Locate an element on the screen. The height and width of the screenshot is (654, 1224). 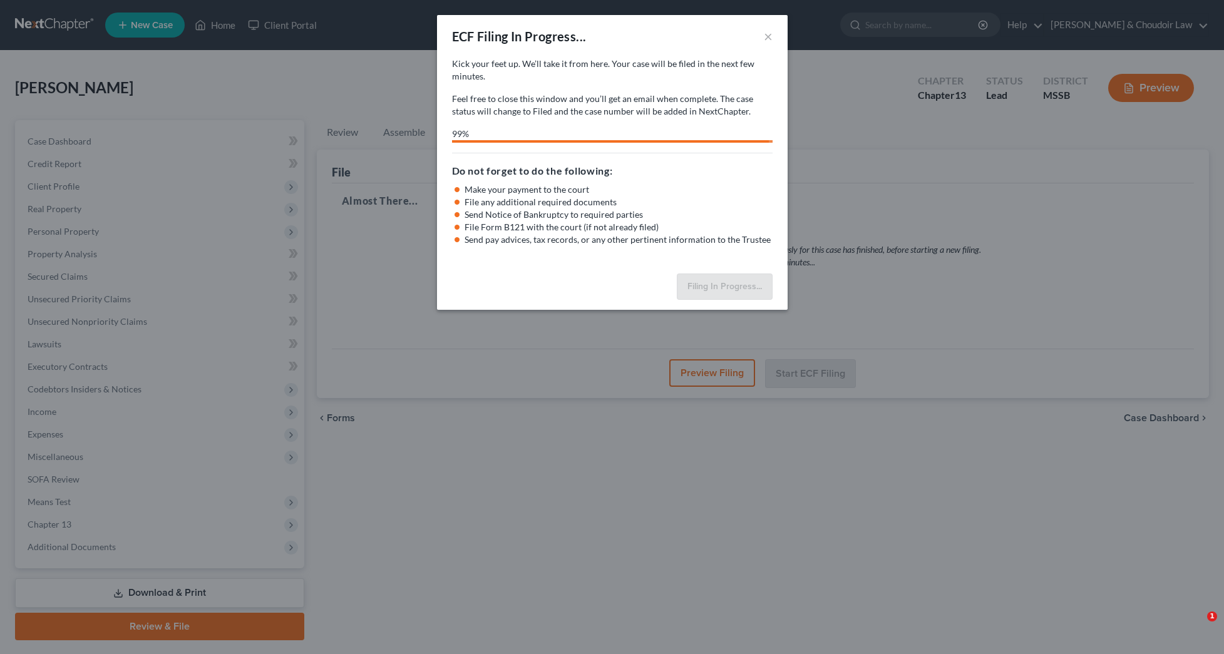
p: Feel free to close this window and you’ll get an email when complete. The case status will change... is located at coordinates (612, 105).